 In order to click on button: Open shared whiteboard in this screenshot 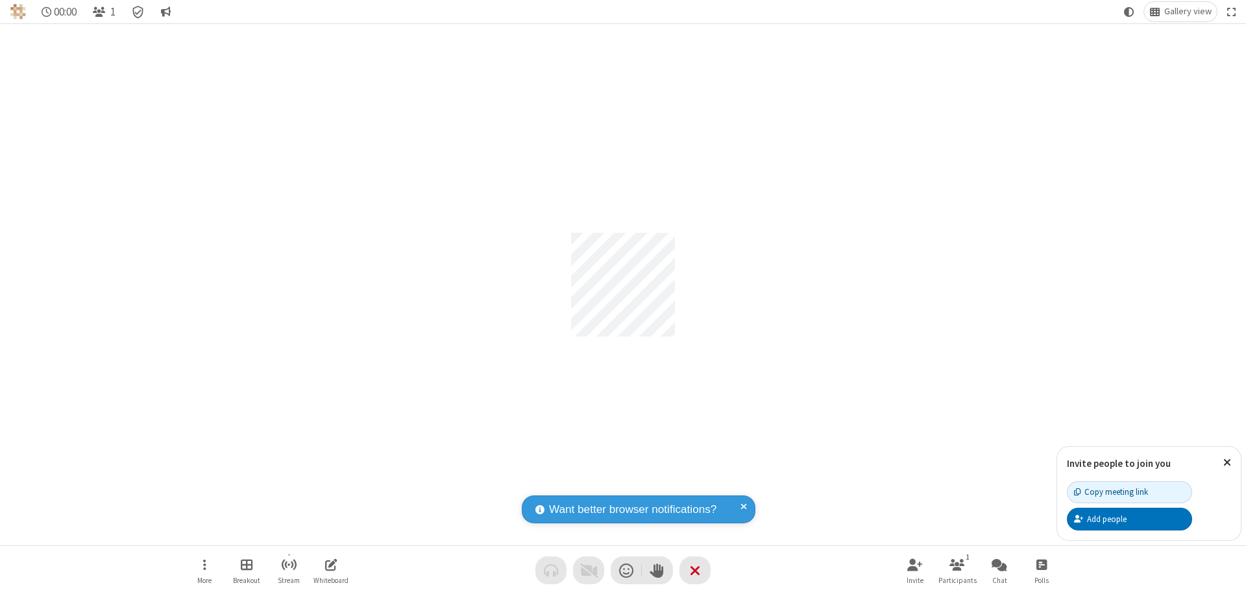, I will do `click(331, 570)`.